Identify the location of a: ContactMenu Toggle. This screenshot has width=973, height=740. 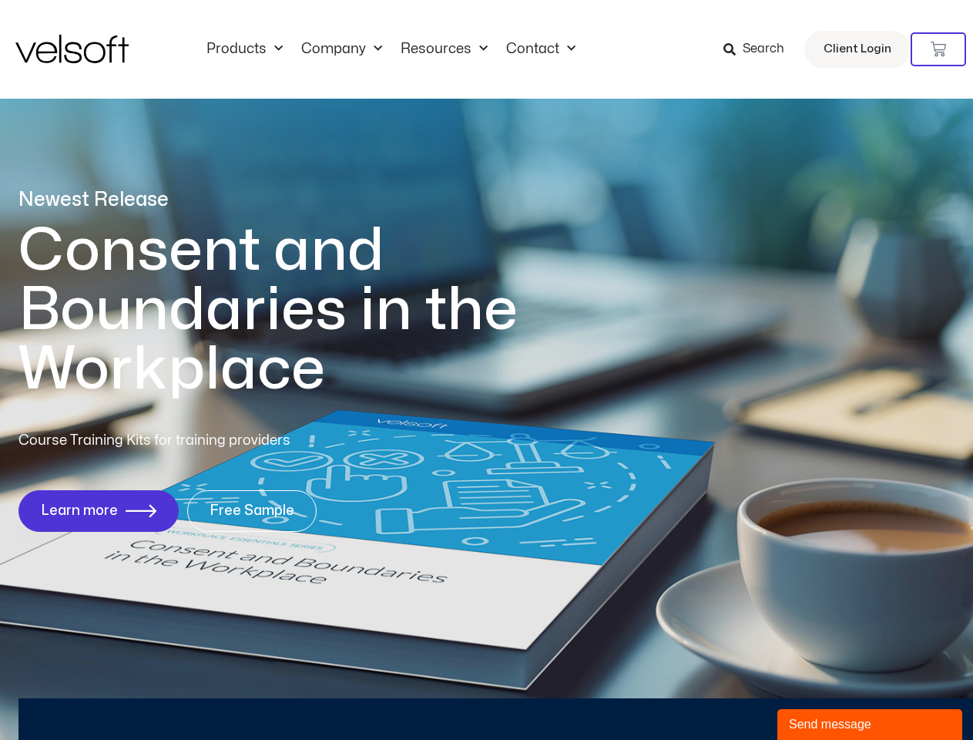
(541, 49).